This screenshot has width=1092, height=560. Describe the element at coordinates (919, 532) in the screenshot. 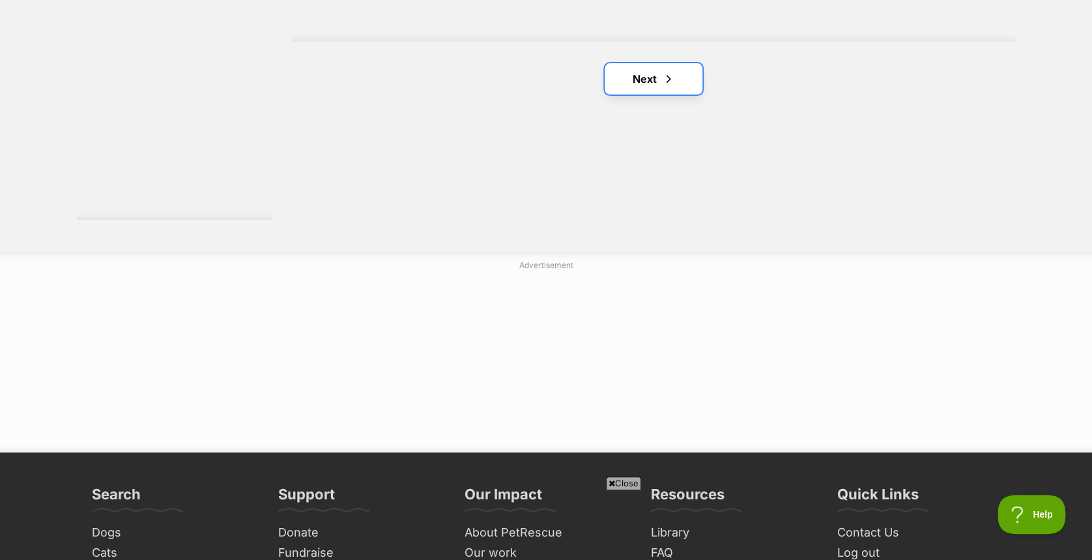

I see `a: Contact Us` at that location.